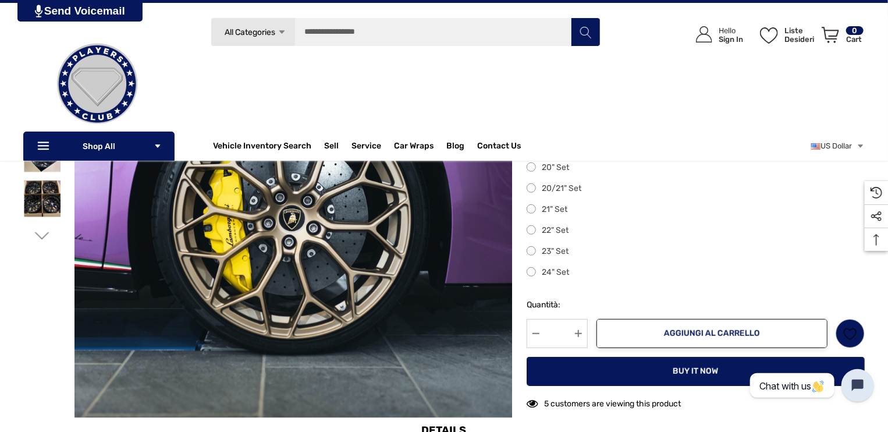 This screenshot has height=432, width=888. Describe the element at coordinates (455, 147) in the screenshot. I see `span: Blog` at that location.